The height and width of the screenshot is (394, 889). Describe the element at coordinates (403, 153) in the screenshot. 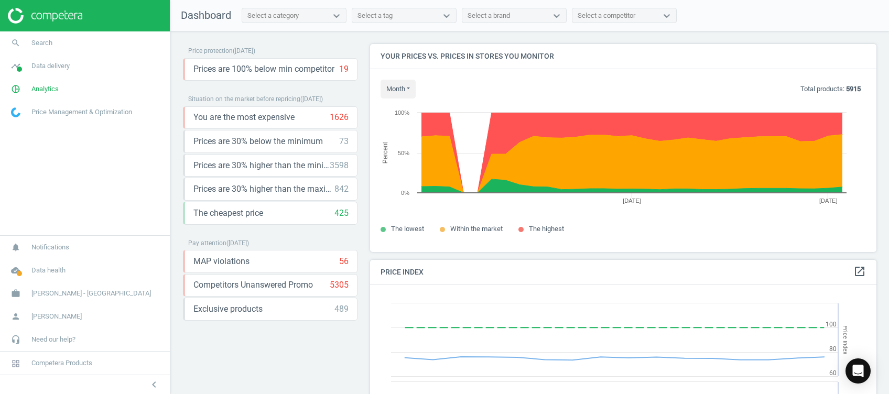

I see `text: 50%` at that location.